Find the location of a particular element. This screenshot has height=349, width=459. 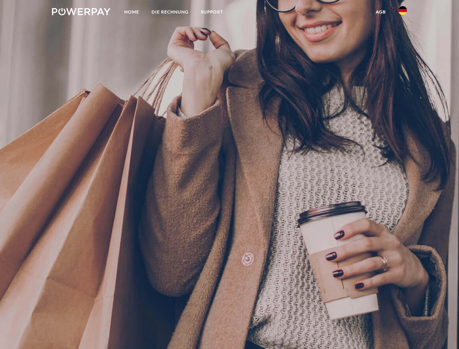

a: agb is located at coordinates (381, 12).